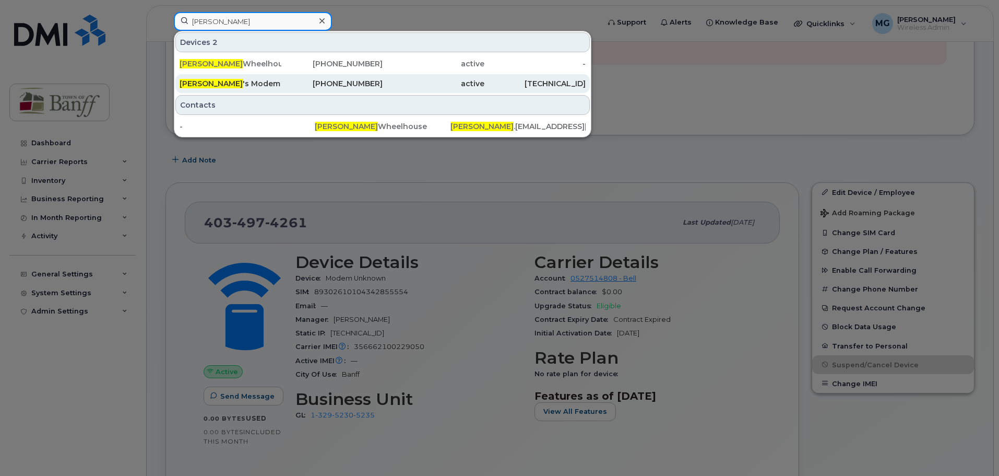  I want to click on div: Devices, so click(383, 42).